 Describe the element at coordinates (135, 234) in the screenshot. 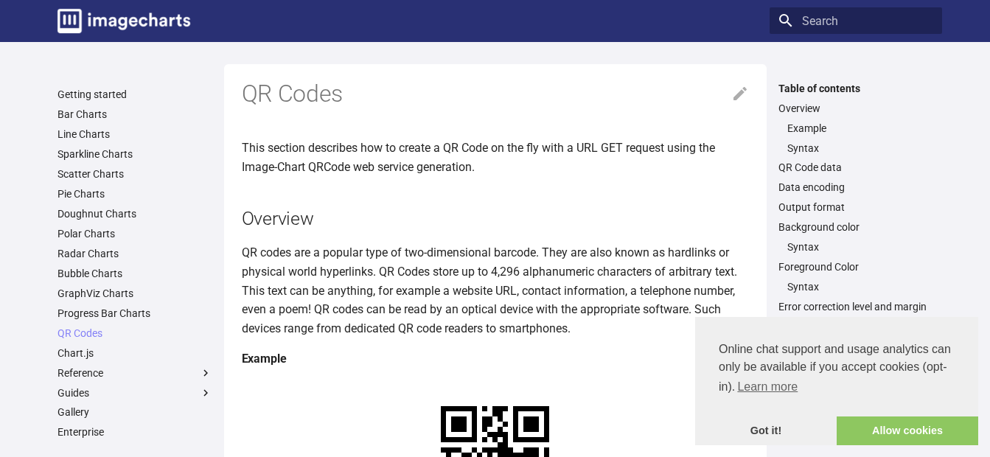

I see `a: Polar Charts` at that location.